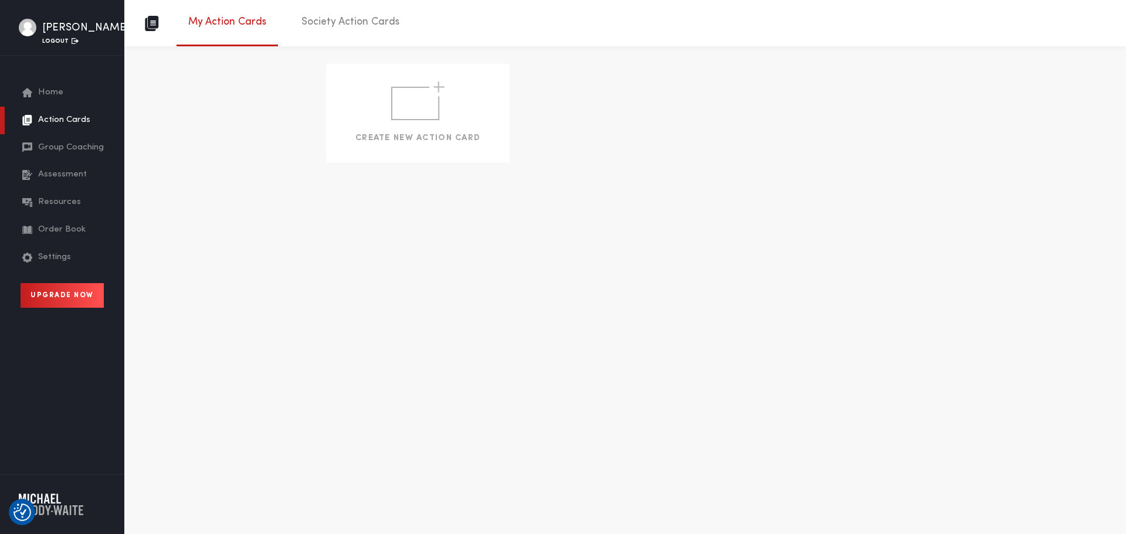  What do you see at coordinates (65, 257) in the screenshot?
I see `a: Settings` at bounding box center [65, 257].